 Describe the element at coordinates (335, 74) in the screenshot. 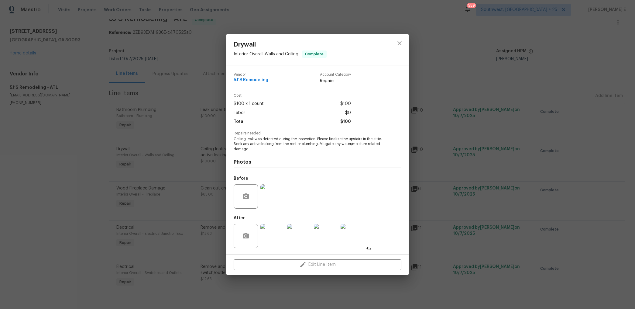

I see `span: Account Category` at that location.